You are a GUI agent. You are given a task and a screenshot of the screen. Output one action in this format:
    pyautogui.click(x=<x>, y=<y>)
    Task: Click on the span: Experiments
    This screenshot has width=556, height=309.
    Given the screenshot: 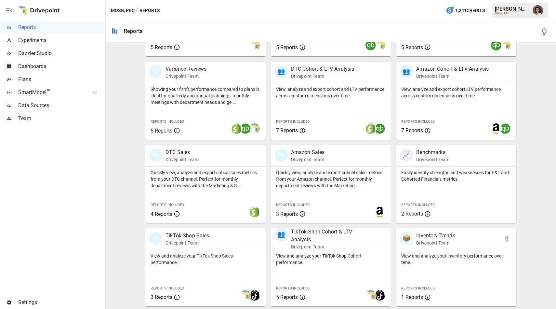 What is the action you would take?
    pyautogui.click(x=61, y=40)
    